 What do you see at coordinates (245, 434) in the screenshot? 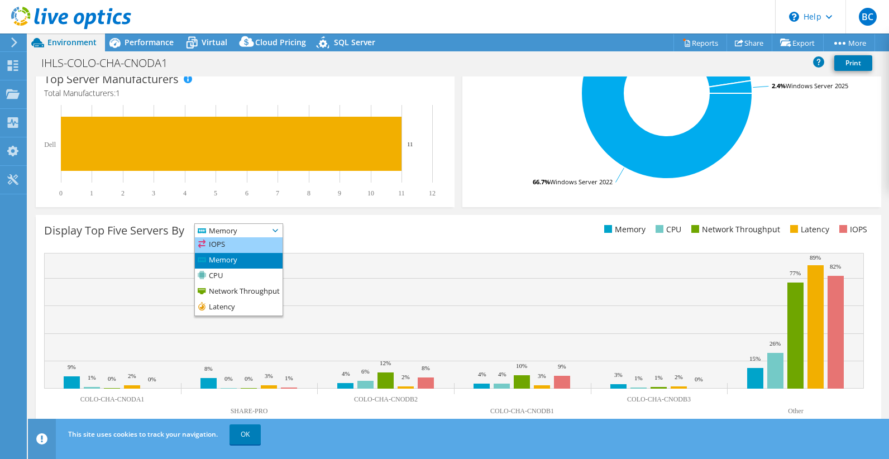
I see `a: OK` at bounding box center [245, 434].